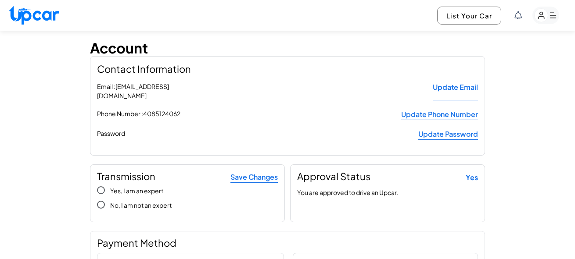 The height and width of the screenshot is (259, 575). What do you see at coordinates (137, 191) in the screenshot?
I see `span: Yes, I am an expert` at bounding box center [137, 191].